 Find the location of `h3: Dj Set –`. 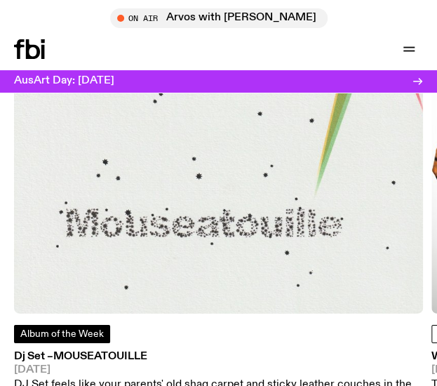

h3: Dj Set – is located at coordinates (218, 356).